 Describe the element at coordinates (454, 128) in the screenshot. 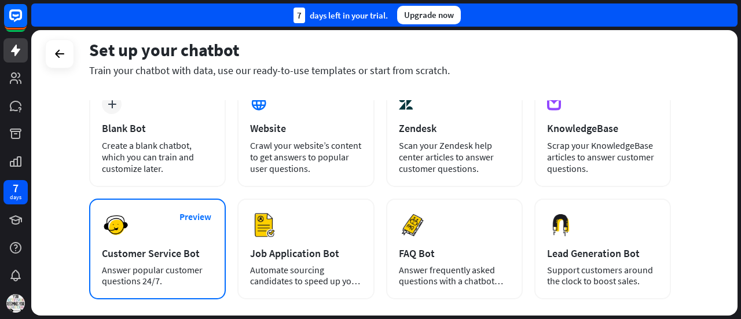

I see `div: Zendesk` at that location.